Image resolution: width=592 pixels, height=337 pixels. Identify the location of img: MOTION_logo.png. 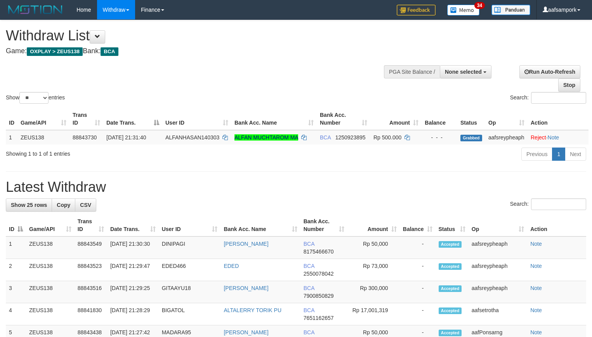
(35, 10).